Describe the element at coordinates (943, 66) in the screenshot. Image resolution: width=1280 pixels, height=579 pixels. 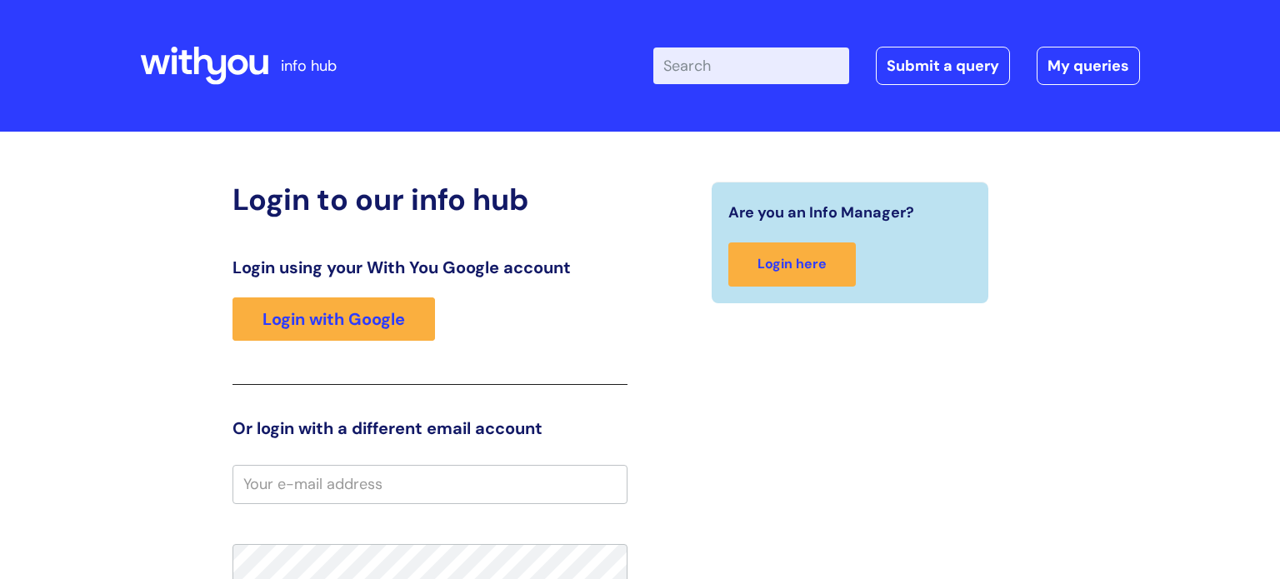
I see `a: Submit a query` at that location.